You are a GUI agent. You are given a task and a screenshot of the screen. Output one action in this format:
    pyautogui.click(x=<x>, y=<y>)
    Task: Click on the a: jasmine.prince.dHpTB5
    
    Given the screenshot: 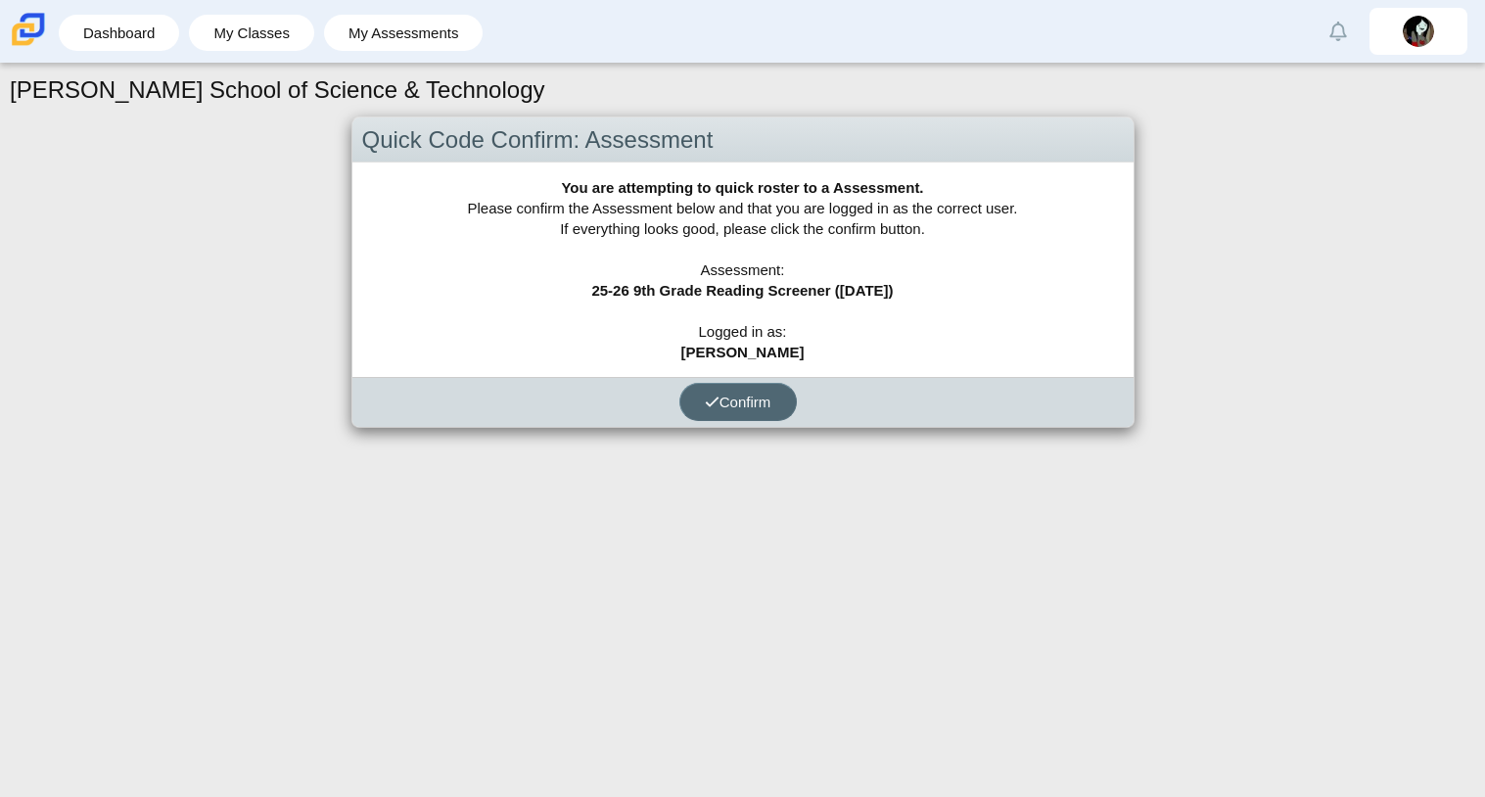 What is the action you would take?
    pyautogui.click(x=1418, y=31)
    